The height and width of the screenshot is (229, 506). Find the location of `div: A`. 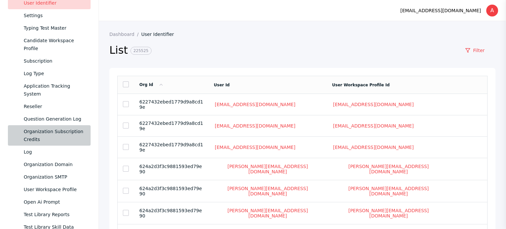

div: A is located at coordinates (492, 11).